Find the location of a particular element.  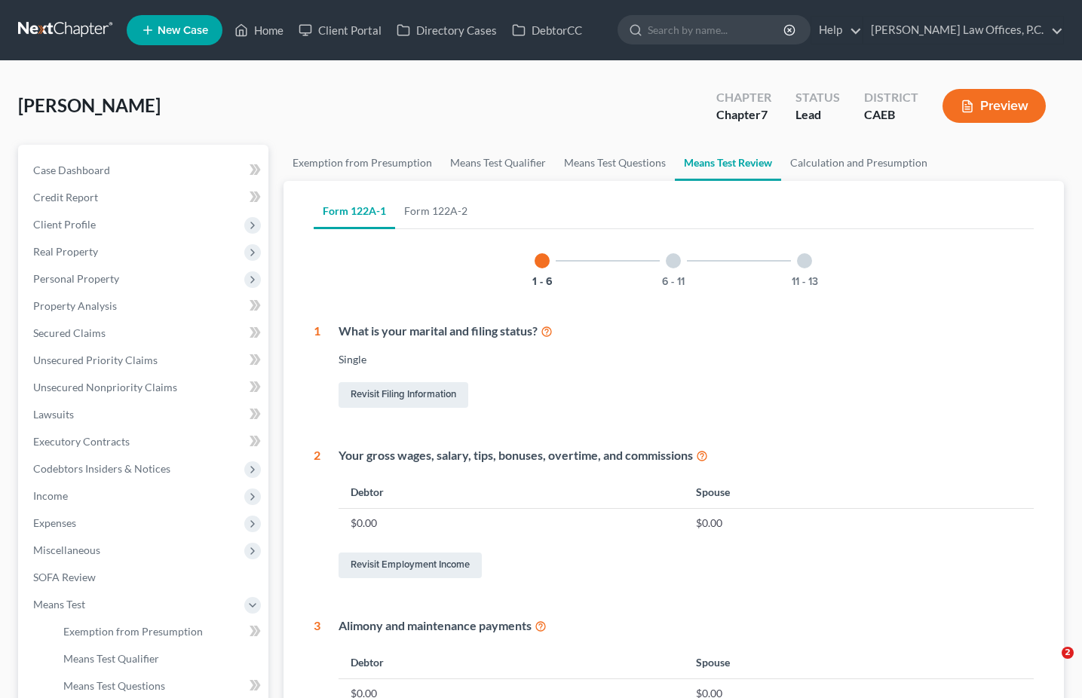

span: Miscellaneous is located at coordinates (66, 550).